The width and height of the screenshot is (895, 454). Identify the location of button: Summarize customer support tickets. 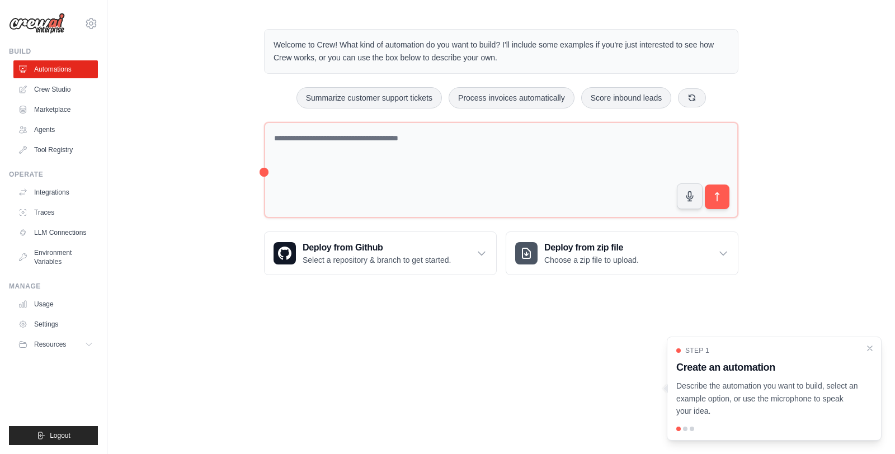
(369, 98).